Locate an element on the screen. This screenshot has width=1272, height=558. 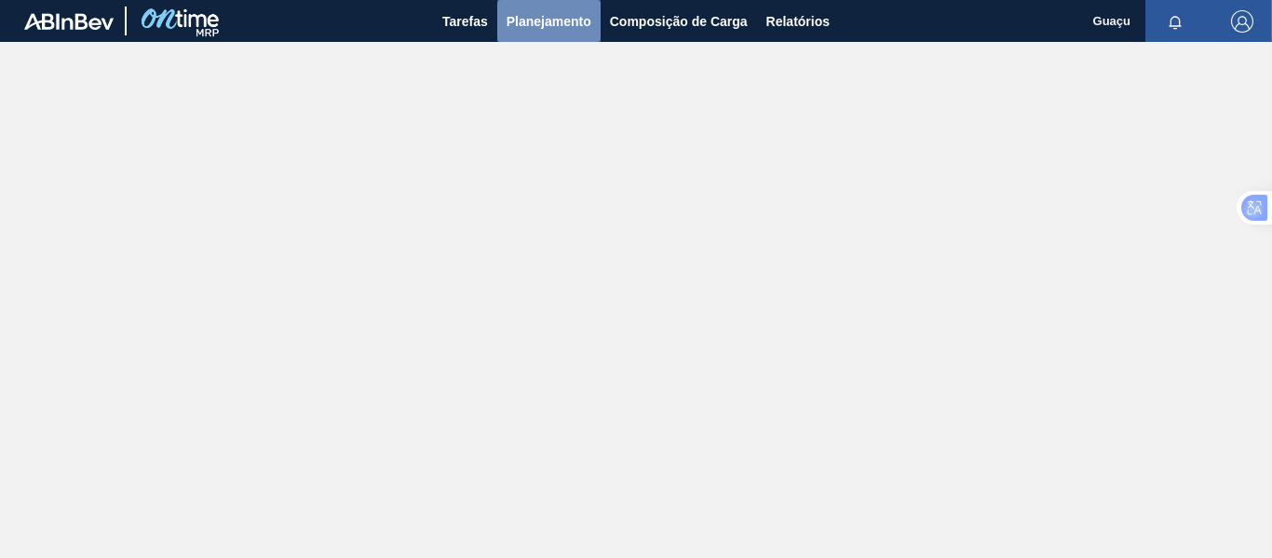
span: Tarefas is located at coordinates (465, 21).